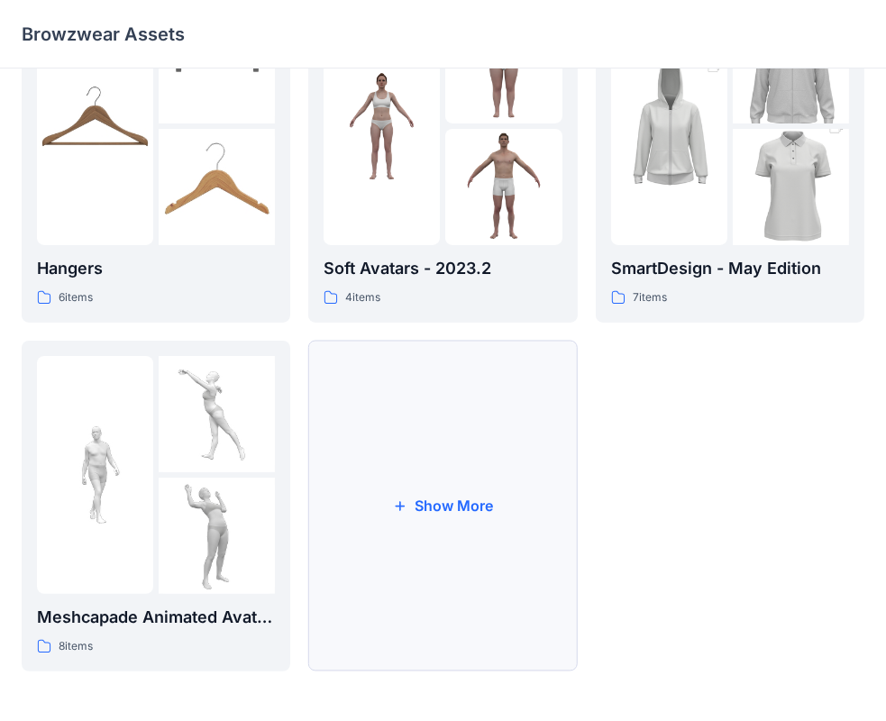 The height and width of the screenshot is (721, 886). I want to click on p: 6 items, so click(76, 297).